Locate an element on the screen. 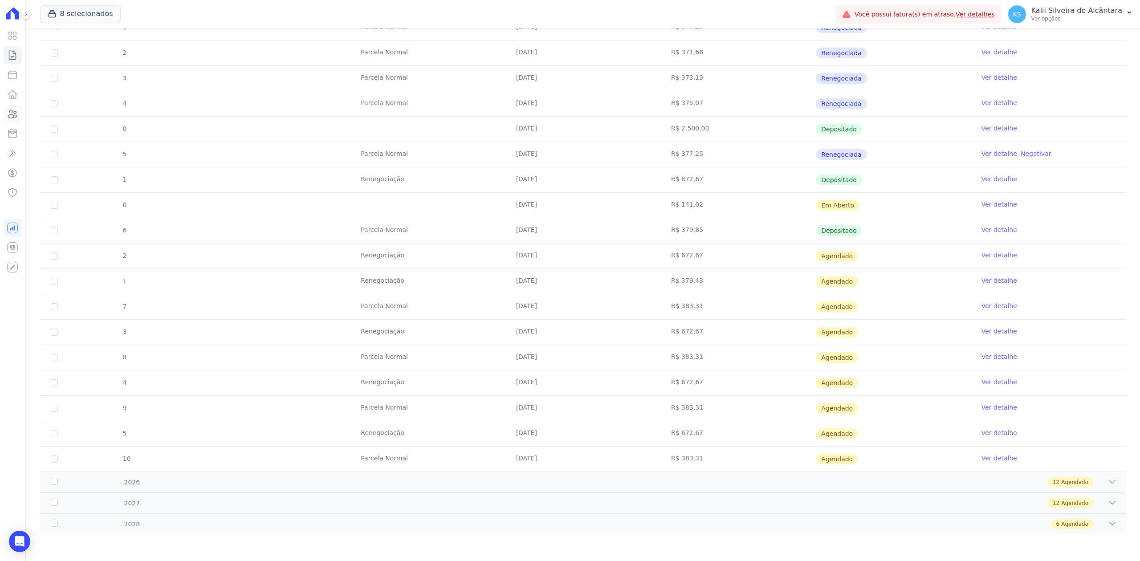 The width and height of the screenshot is (1140, 561). a: Ver detalhes is located at coordinates (975, 14).